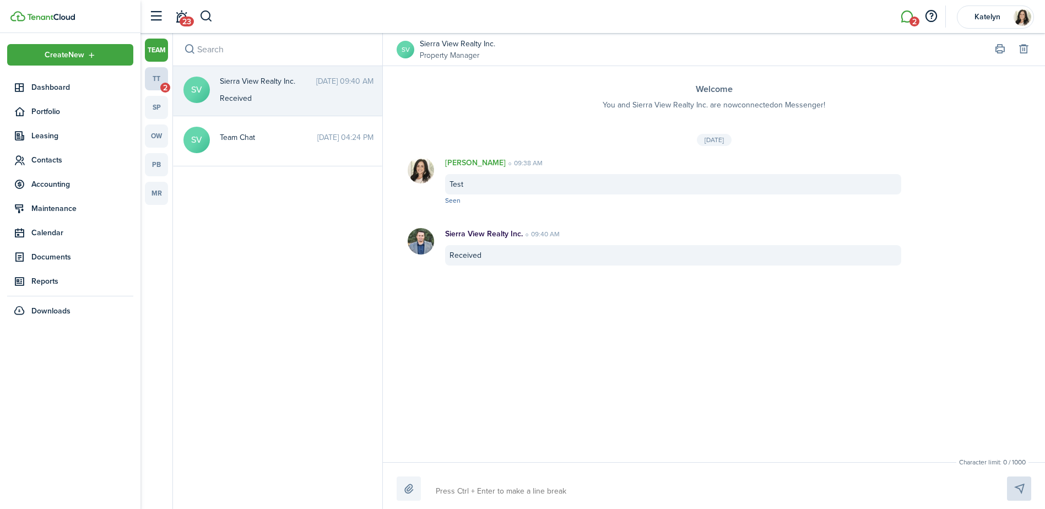  Describe the element at coordinates (453, 201) in the screenshot. I see `span: Seen` at that location.